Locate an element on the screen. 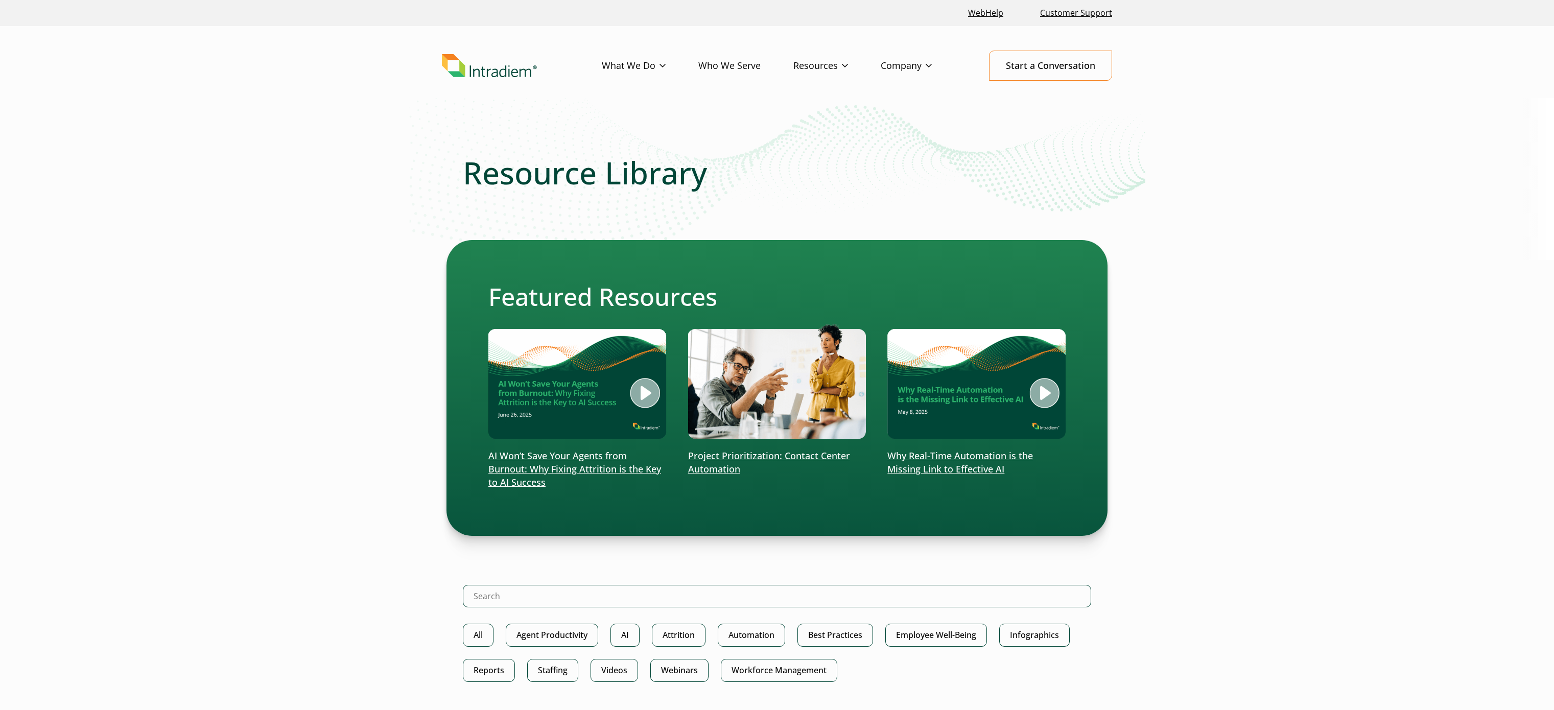 This screenshot has width=1554, height=710. h2: Featured Resources is located at coordinates (777, 297).